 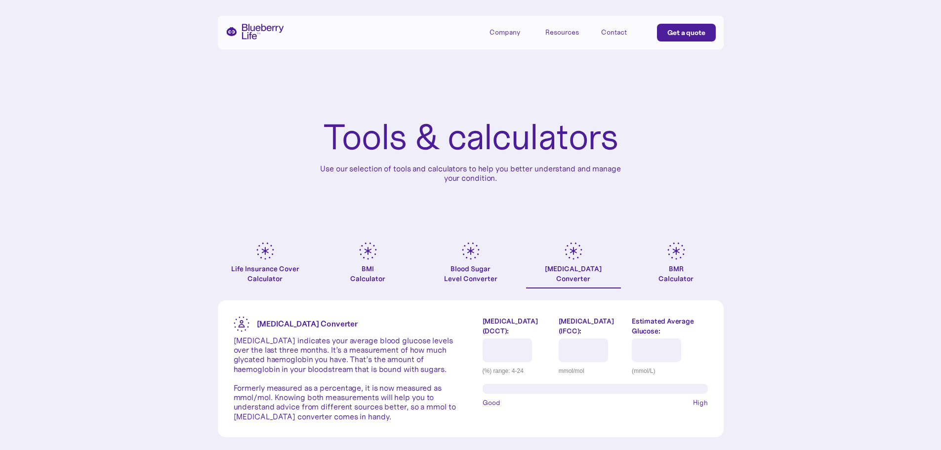 I want to click on div: (mmol/L), so click(x=669, y=371).